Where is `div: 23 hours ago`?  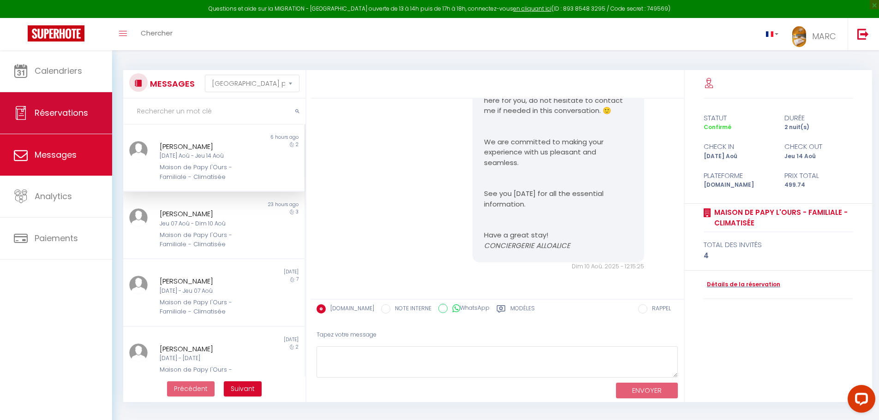
div: 23 hours ago is located at coordinates (259, 205).